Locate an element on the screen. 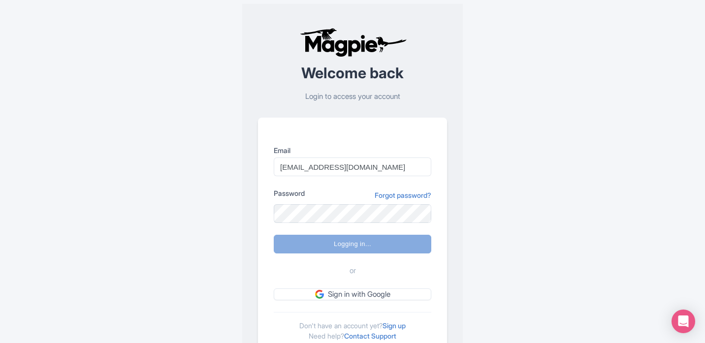 This screenshot has height=343, width=705. p: Login to access your account is located at coordinates (352, 96).